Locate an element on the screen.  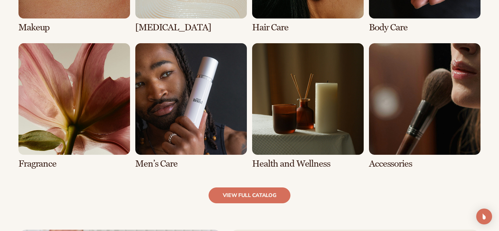
a: view full catalog is located at coordinates (249, 195).